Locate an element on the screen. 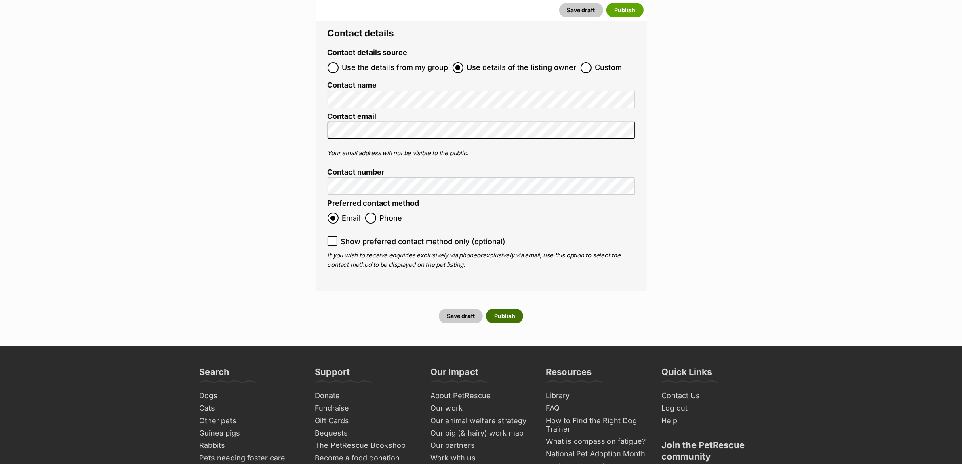 The height and width of the screenshot is (464, 962). label: Contact number is located at coordinates (481, 172).